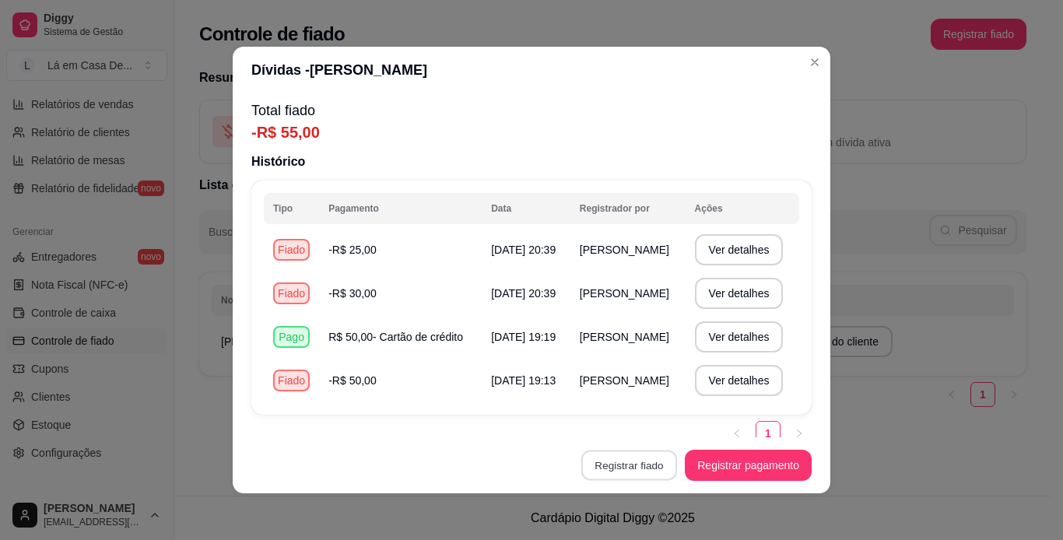 This screenshot has width=1063, height=540. Describe the element at coordinates (737, 433) in the screenshot. I see `li: Previous Page` at that location.